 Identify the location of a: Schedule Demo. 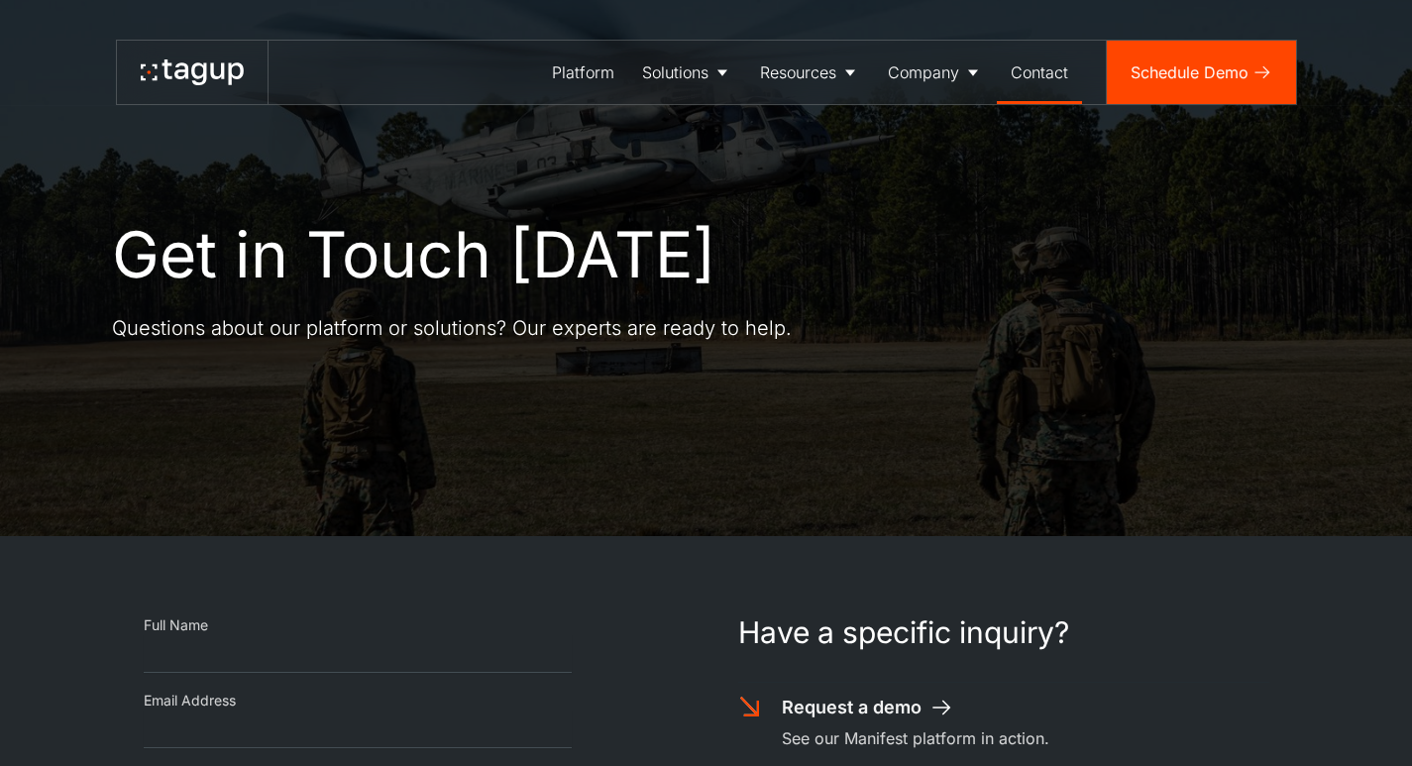
(1201, 72).